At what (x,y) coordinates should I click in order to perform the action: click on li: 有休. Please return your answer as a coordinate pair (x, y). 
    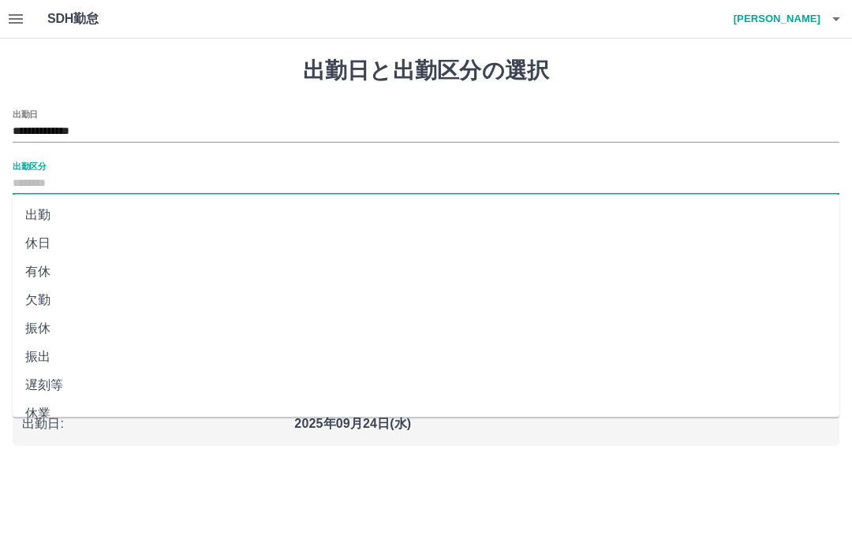
    Looking at the image, I should click on (426, 272).